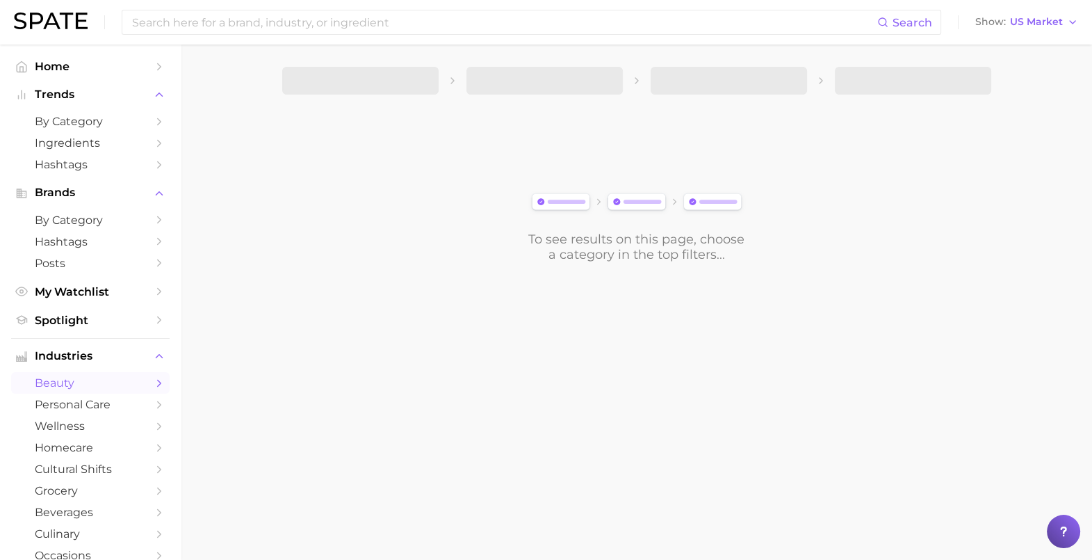  Describe the element at coordinates (90, 447) in the screenshot. I see `a: homecare` at that location.